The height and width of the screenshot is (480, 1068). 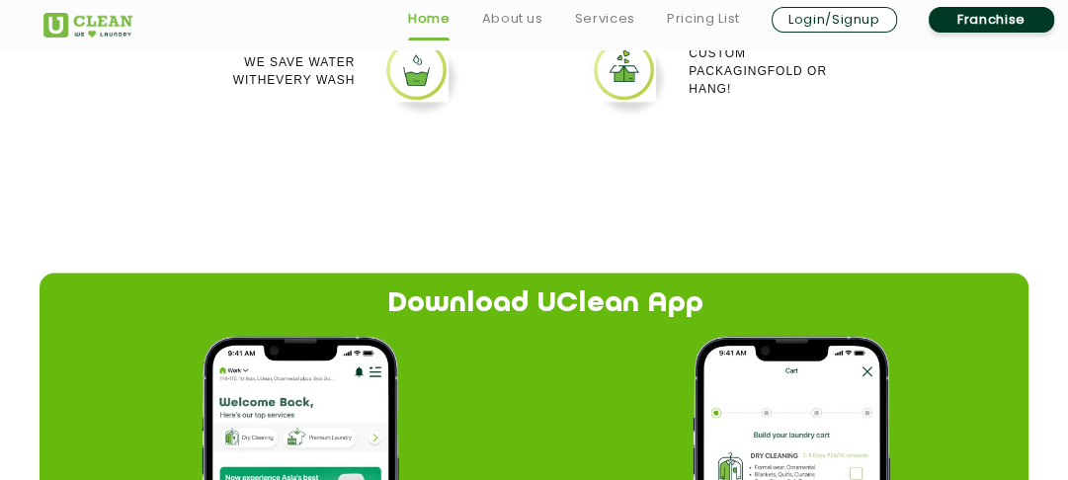 I want to click on h2: Download UClean App, so click(x=545, y=304).